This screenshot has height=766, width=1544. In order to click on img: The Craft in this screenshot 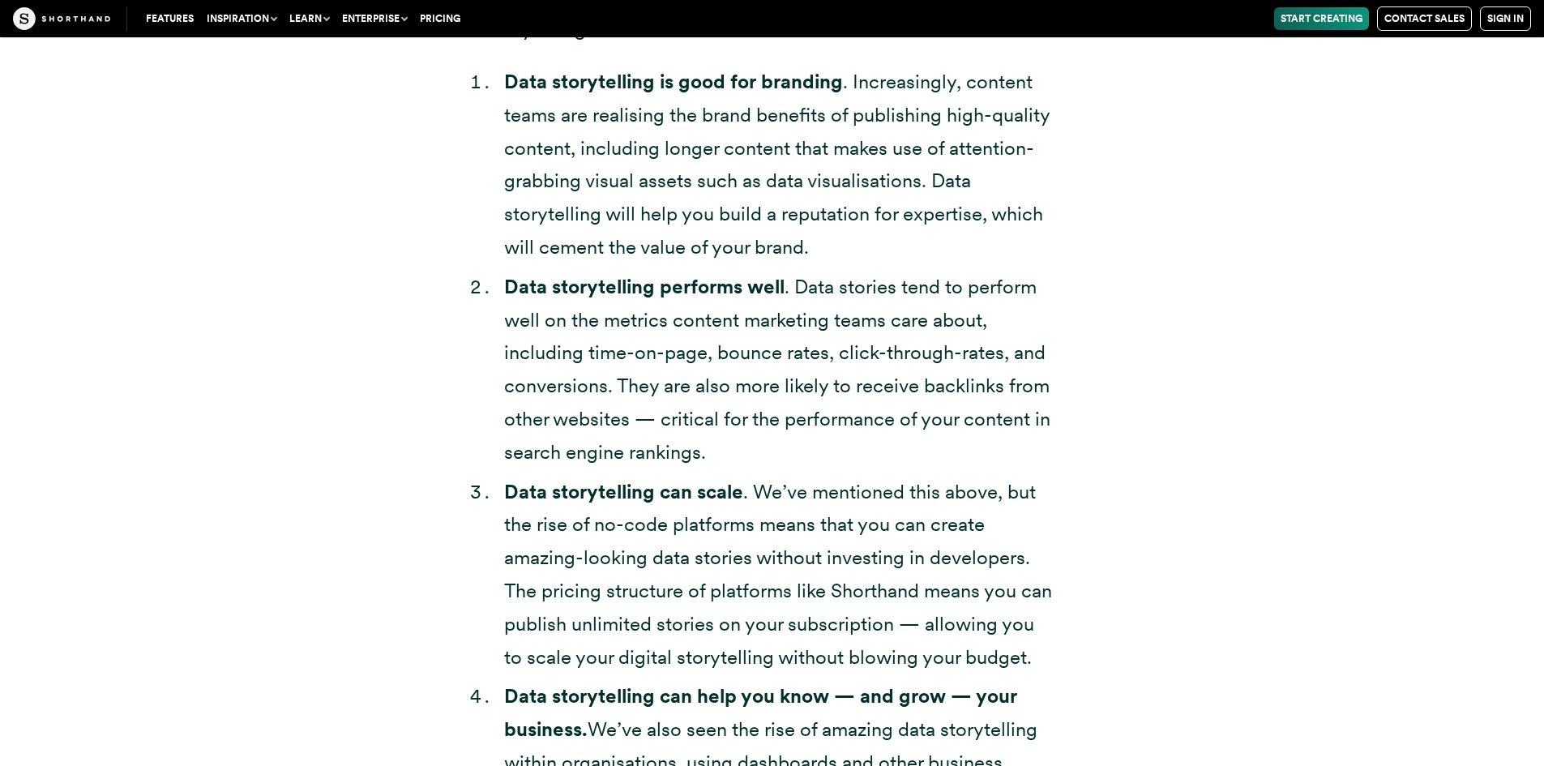, I will do `click(62, 19)`.